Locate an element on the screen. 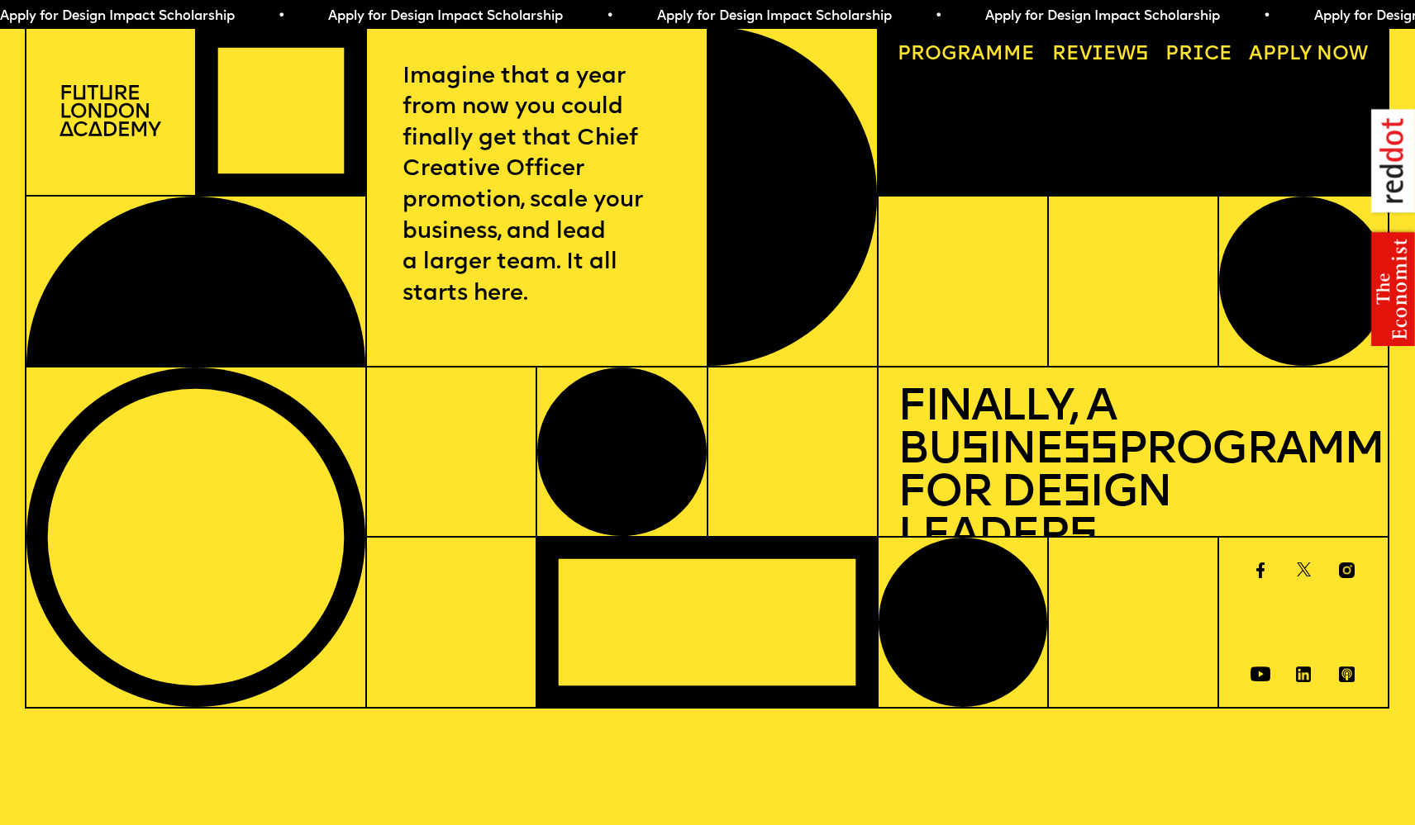 Image resolution: width=1415 pixels, height=825 pixels. span: a is located at coordinates (977, 55).